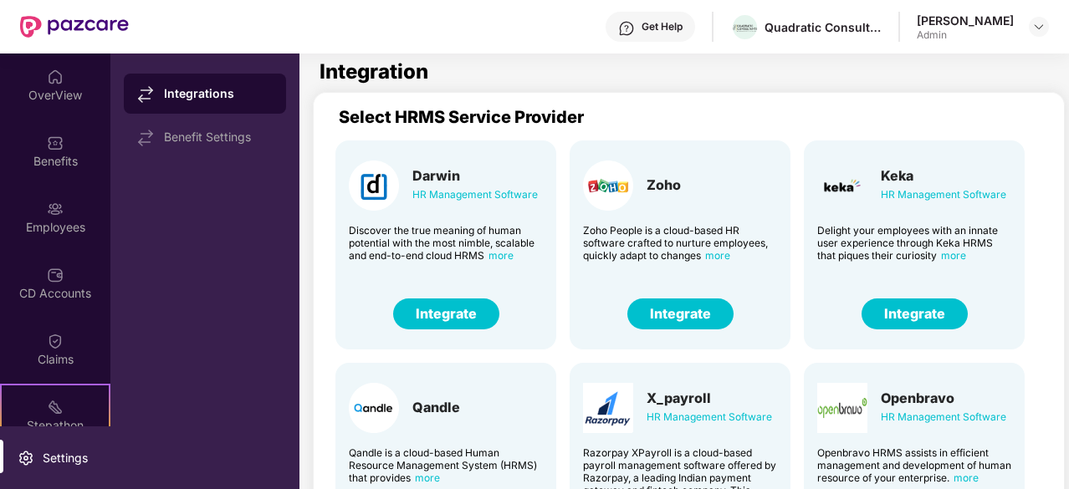 The width and height of the screenshot is (1069, 489). What do you see at coordinates (1038, 27) in the screenshot?
I see `img: svg+xml;base64,PHN2ZyBpZD0iRHJvcGRvd24tMzJ4MzIiIHhtbG5zPSJodHRwOi8vd3d3LnczLm9yZy8yMDAwL3N2ZyIgd2...` at bounding box center [1038, 27].